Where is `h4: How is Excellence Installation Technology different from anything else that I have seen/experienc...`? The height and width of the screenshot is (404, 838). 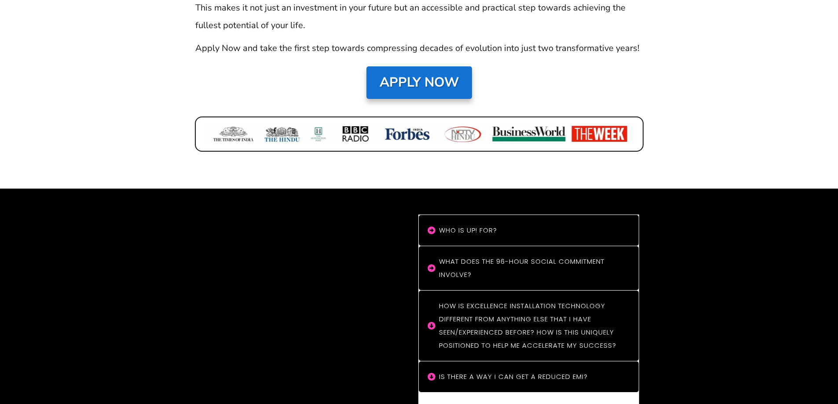 h4: How is Excellence Installation Technology different from anything else that I have seen/experienc... is located at coordinates (533, 326).